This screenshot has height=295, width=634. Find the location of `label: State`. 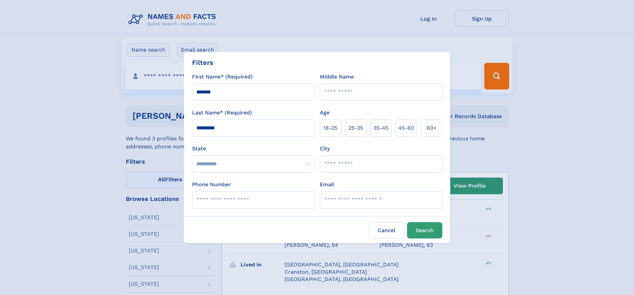

label: State is located at coordinates (253, 149).